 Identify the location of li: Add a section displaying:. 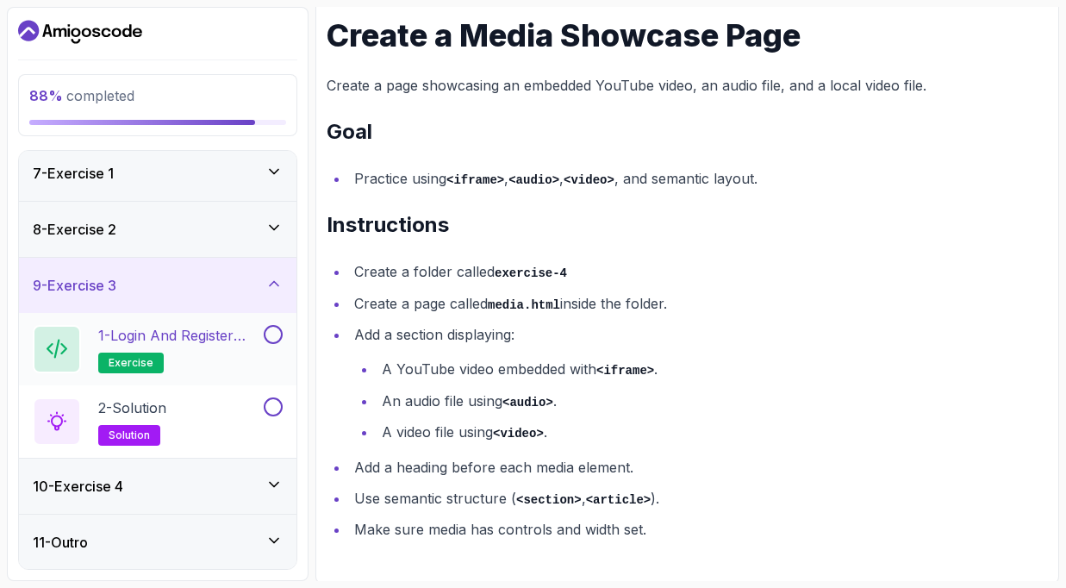
(698, 383).